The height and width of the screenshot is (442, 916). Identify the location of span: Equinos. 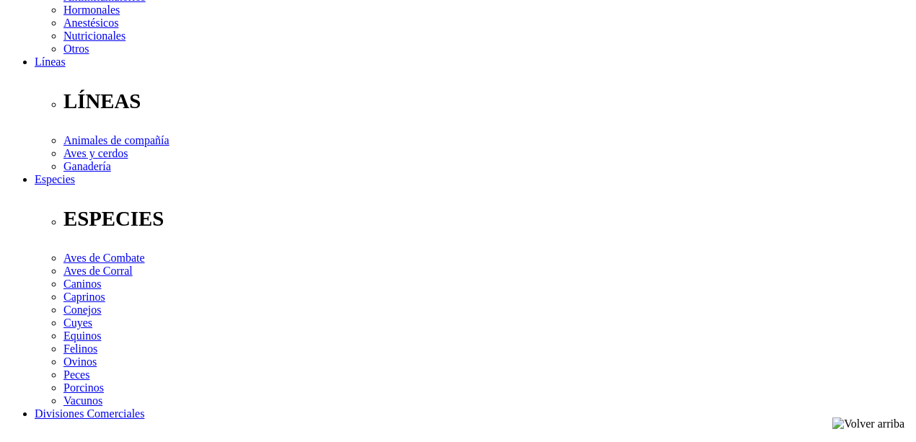
(82, 335).